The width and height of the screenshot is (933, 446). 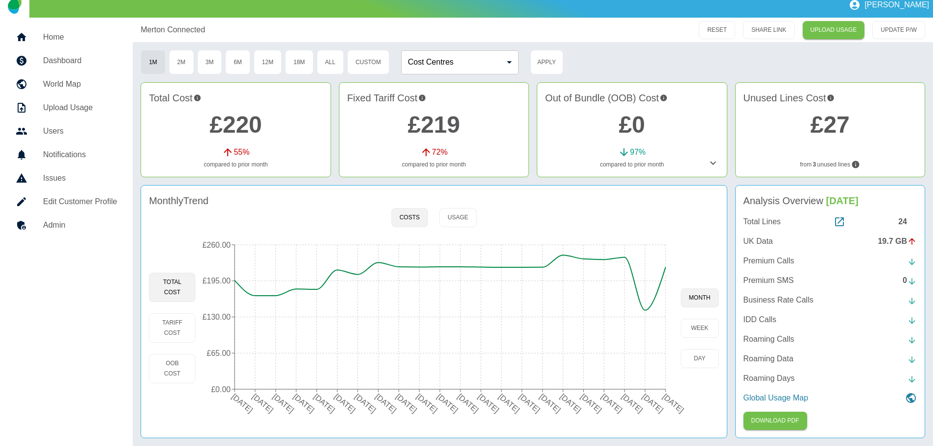 What do you see at coordinates (776, 398) in the screenshot?
I see `p: Global Usage Map` at bounding box center [776, 398].